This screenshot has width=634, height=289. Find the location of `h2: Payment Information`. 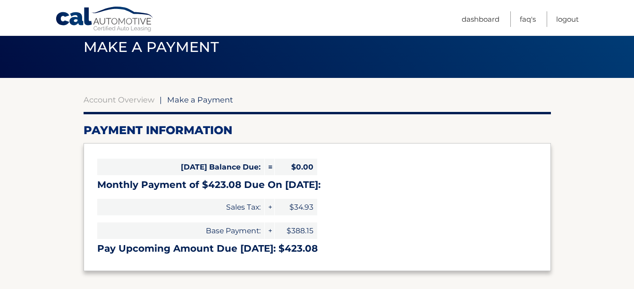

h2: Payment Information is located at coordinates (317, 130).